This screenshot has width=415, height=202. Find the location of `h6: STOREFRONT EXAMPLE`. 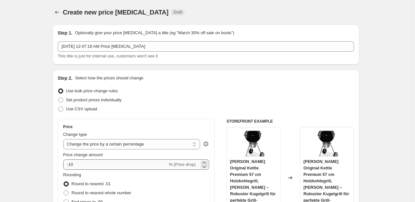

h6: STOREFRONT EXAMPLE is located at coordinates (290, 121).